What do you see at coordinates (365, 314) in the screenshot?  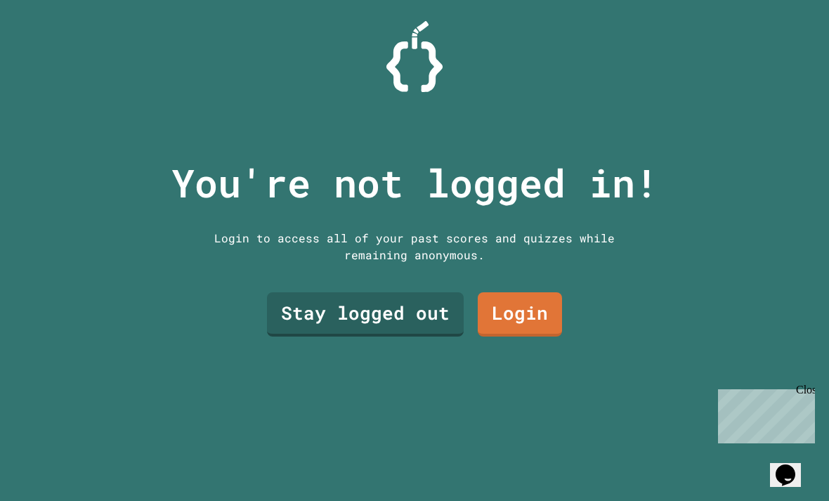 I see `a: Stay logged out` at bounding box center [365, 314].